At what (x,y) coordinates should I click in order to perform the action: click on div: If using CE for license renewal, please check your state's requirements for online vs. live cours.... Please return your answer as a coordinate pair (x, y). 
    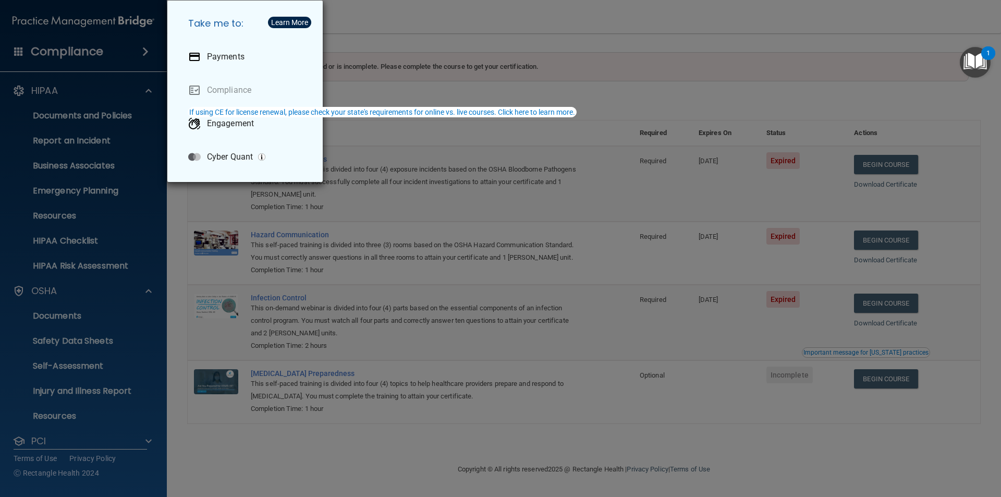
    Looking at the image, I should click on (382, 112).